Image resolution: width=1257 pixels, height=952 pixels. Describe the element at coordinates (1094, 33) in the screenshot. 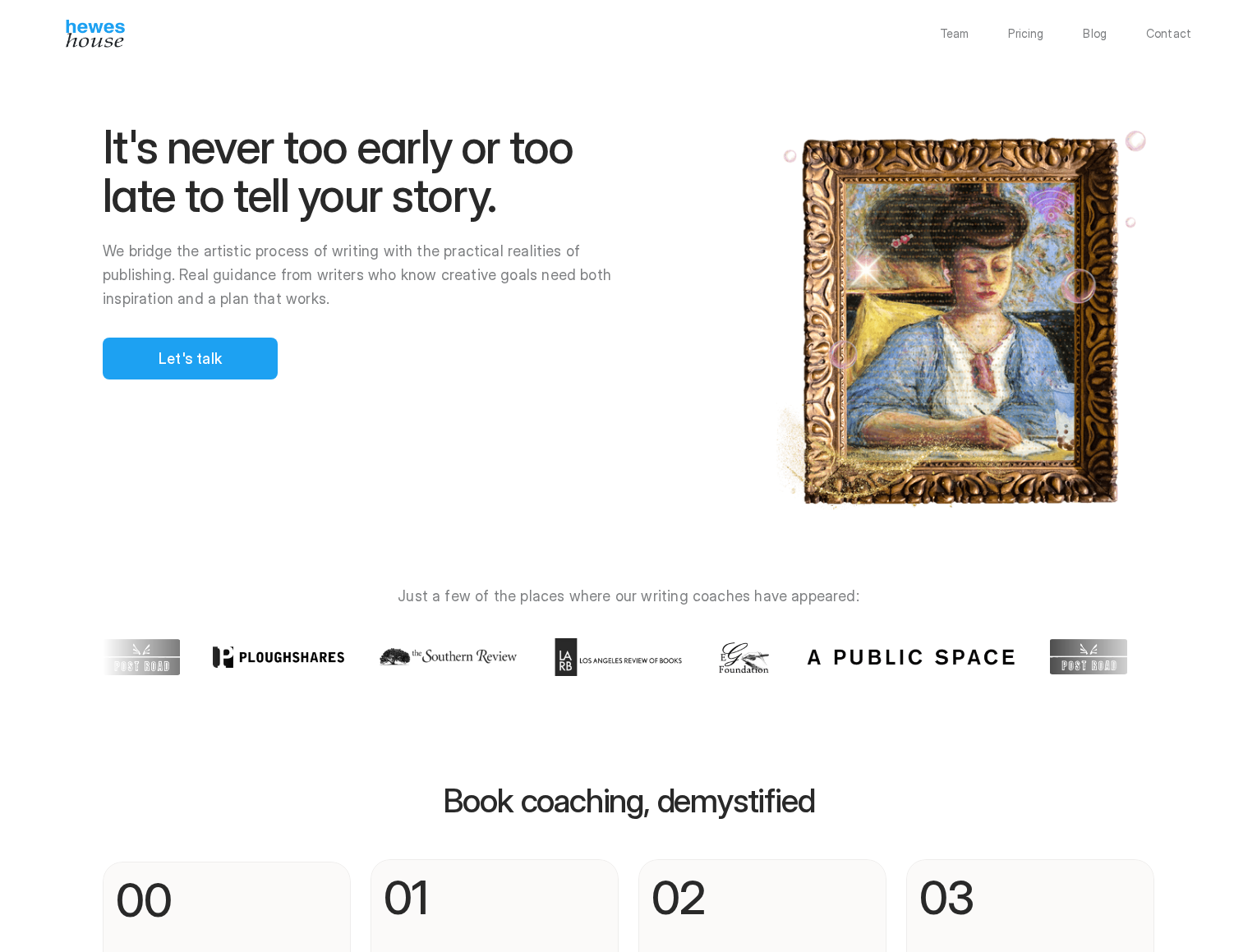

I see `a: Blog` at that location.